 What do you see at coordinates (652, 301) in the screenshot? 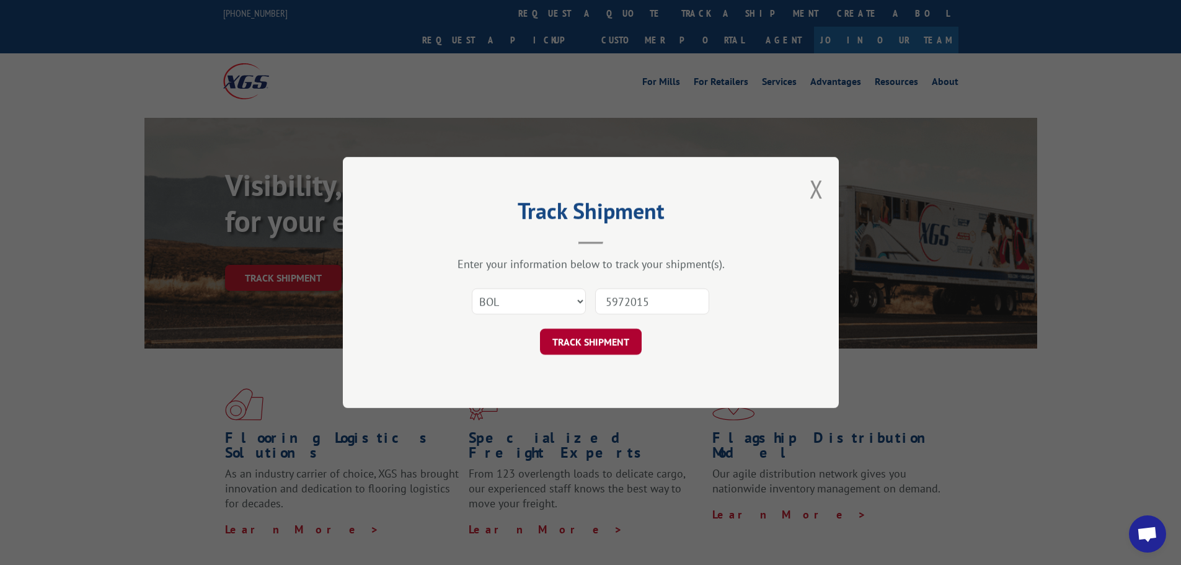
I see `input: Number(s)` at bounding box center [652, 301].